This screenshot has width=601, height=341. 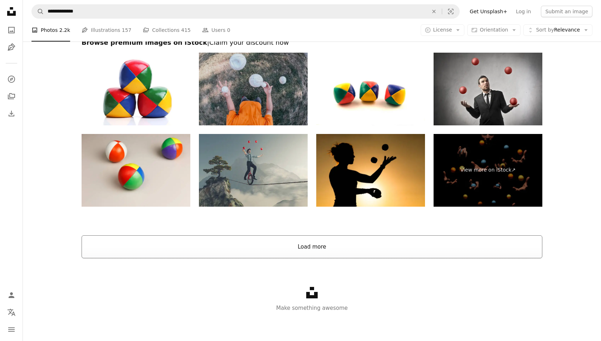 I want to click on img: Juggling Balls, so click(x=371, y=89).